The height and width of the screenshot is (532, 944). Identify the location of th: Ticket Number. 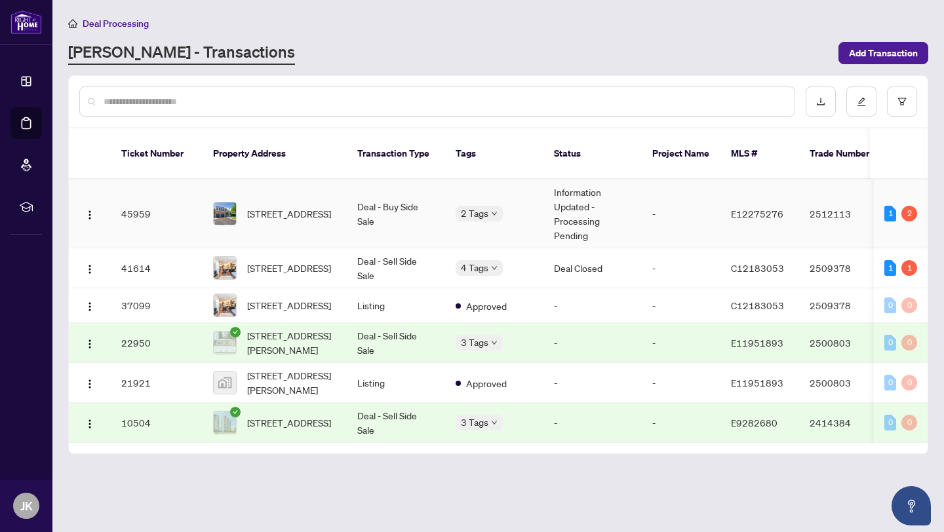
(157, 154).